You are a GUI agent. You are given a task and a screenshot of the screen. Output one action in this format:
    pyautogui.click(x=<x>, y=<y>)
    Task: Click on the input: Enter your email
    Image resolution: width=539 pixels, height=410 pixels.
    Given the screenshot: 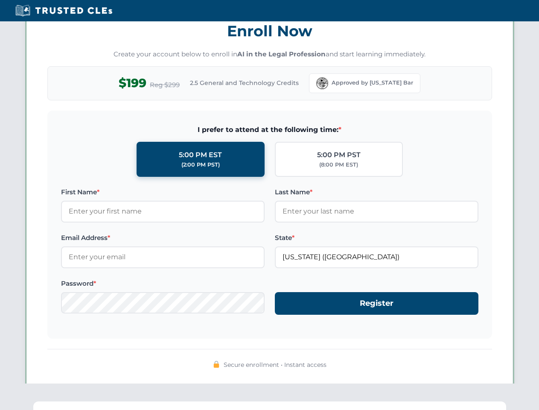 What is the action you would take?
    pyautogui.click(x=163, y=257)
    